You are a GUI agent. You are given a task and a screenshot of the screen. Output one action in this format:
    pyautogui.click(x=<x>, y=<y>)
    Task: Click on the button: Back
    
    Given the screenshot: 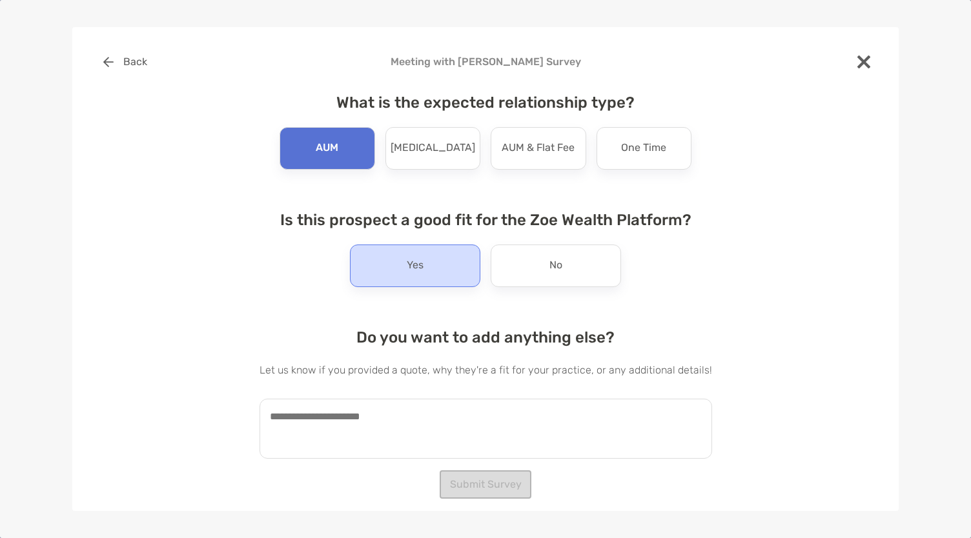 What is the action you would take?
    pyautogui.click(x=125, y=62)
    